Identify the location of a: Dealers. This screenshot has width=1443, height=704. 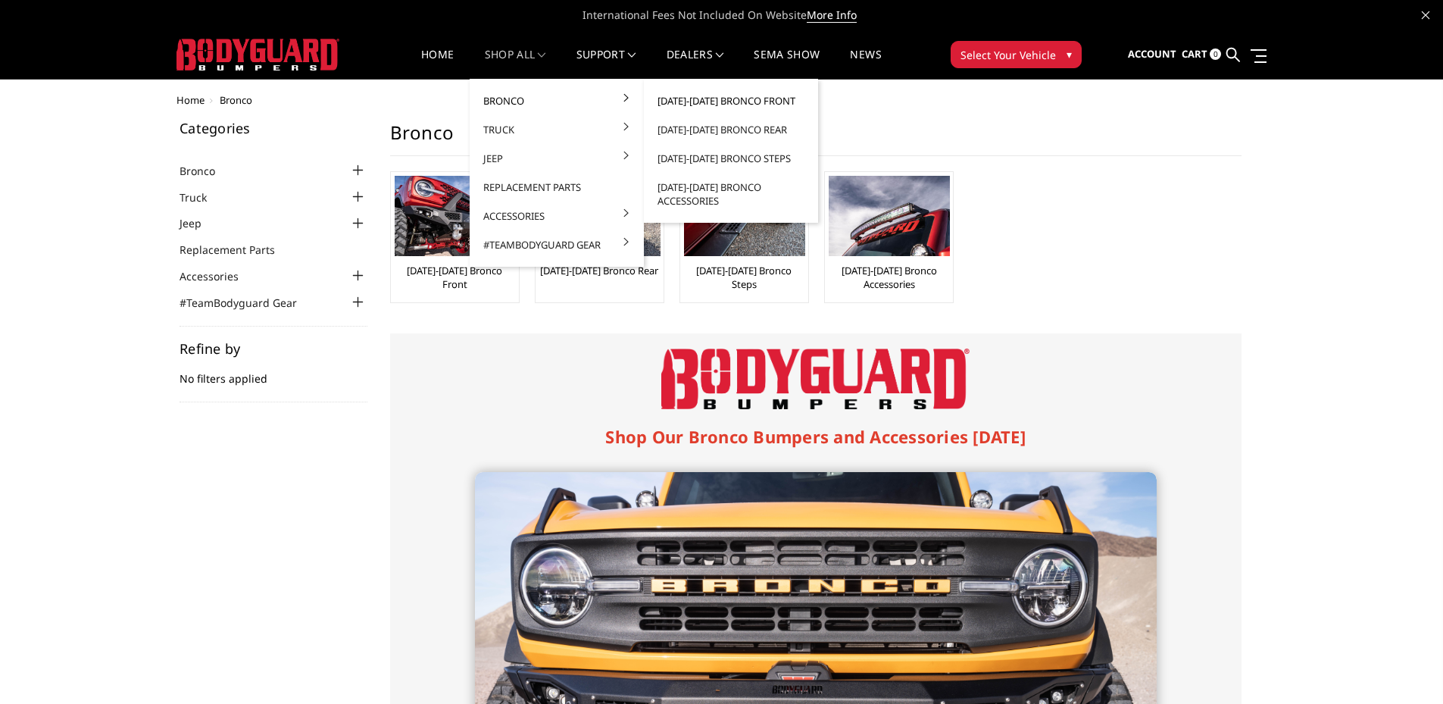
(695, 64).